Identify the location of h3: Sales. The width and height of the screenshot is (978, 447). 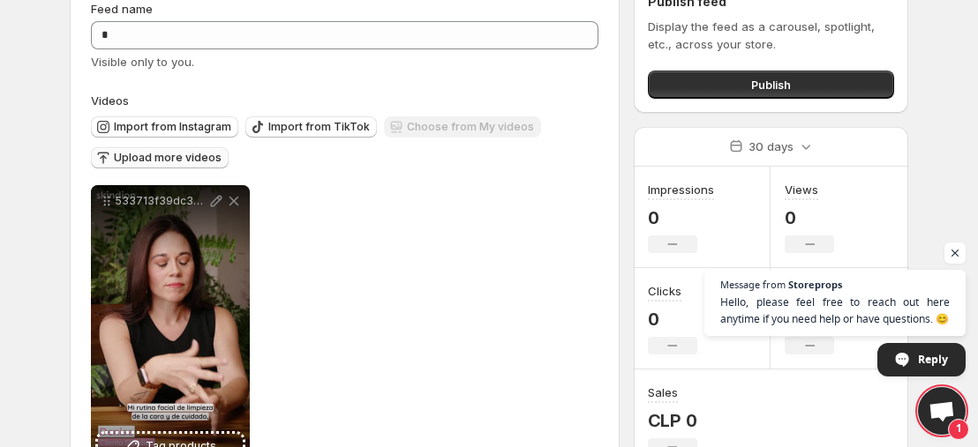
(663, 393).